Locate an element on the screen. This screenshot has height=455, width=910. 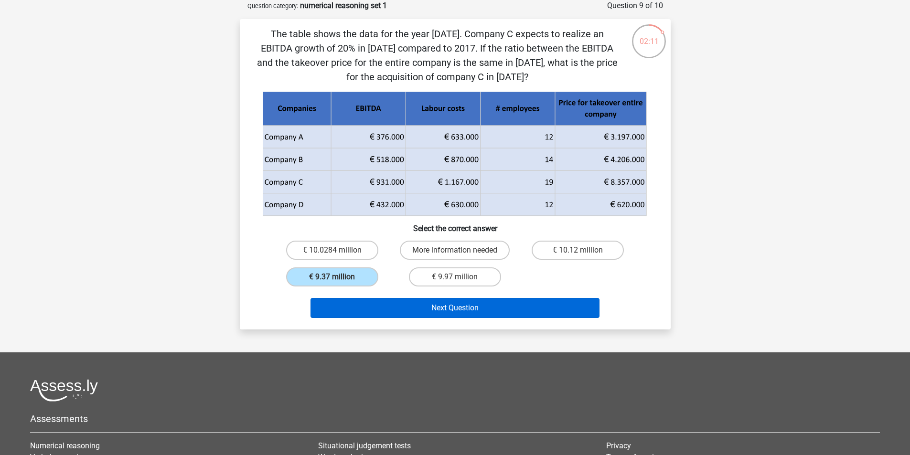
a: Numerical reasoning is located at coordinates (65, 446).